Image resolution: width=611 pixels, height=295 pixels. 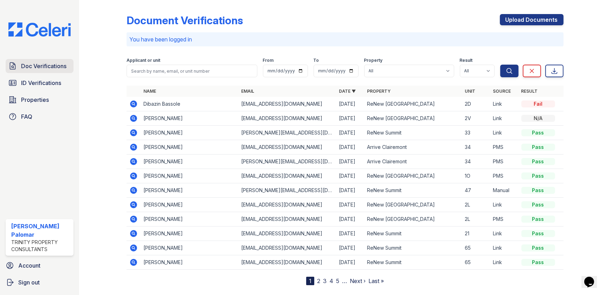 I want to click on div: Fail, so click(x=538, y=104).